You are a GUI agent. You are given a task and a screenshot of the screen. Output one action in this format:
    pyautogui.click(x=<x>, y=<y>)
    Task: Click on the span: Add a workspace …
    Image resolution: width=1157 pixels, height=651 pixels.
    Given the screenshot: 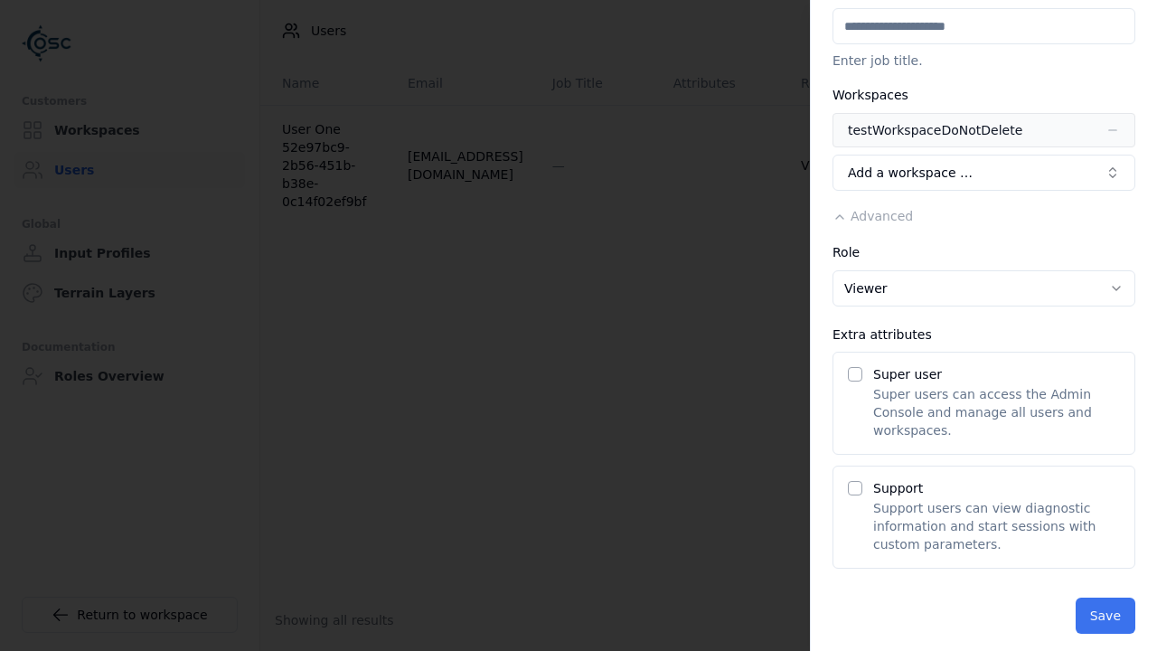 What is the action you would take?
    pyautogui.click(x=910, y=173)
    